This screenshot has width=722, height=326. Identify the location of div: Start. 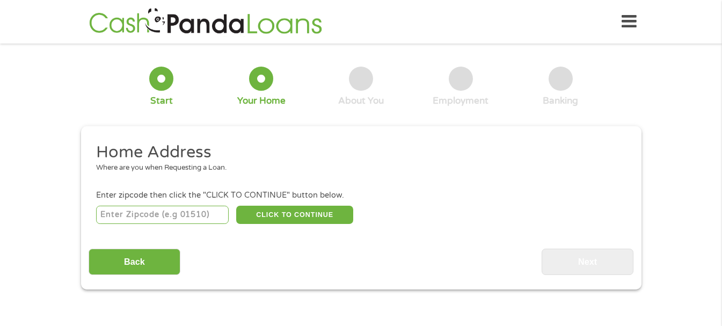
(162, 101).